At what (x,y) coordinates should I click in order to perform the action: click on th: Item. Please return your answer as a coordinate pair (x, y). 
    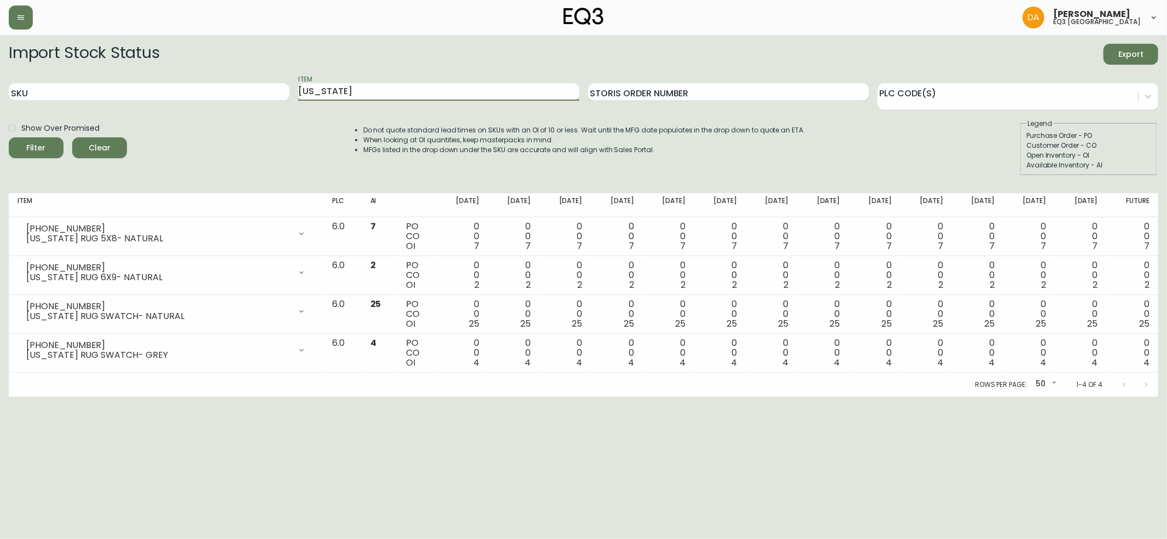
    Looking at the image, I should click on (166, 205).